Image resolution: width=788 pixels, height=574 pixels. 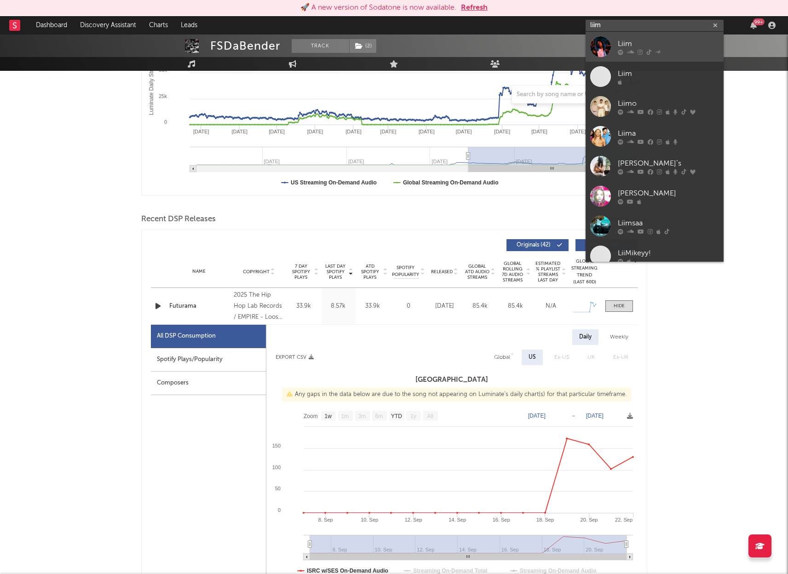 I want to click on button: Track, so click(x=320, y=46).